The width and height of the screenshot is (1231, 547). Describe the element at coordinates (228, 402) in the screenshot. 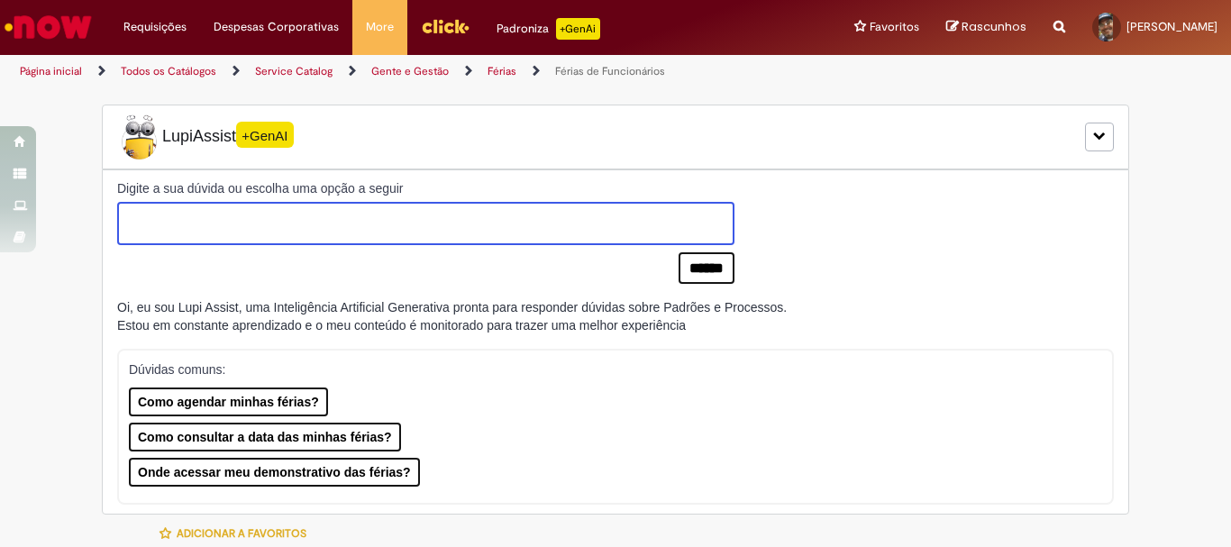

I see `button: Como agendar minhas férias?` at that location.